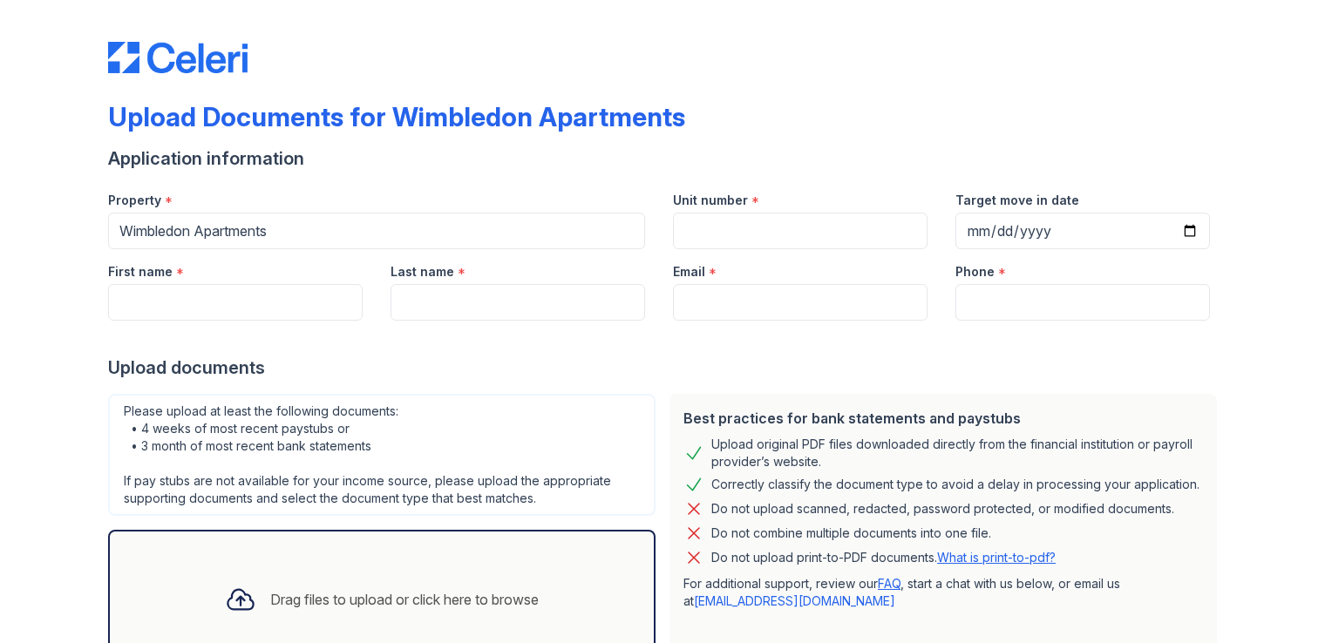 This screenshot has width=1332, height=643. I want to click on a: FAQ, so click(889, 583).